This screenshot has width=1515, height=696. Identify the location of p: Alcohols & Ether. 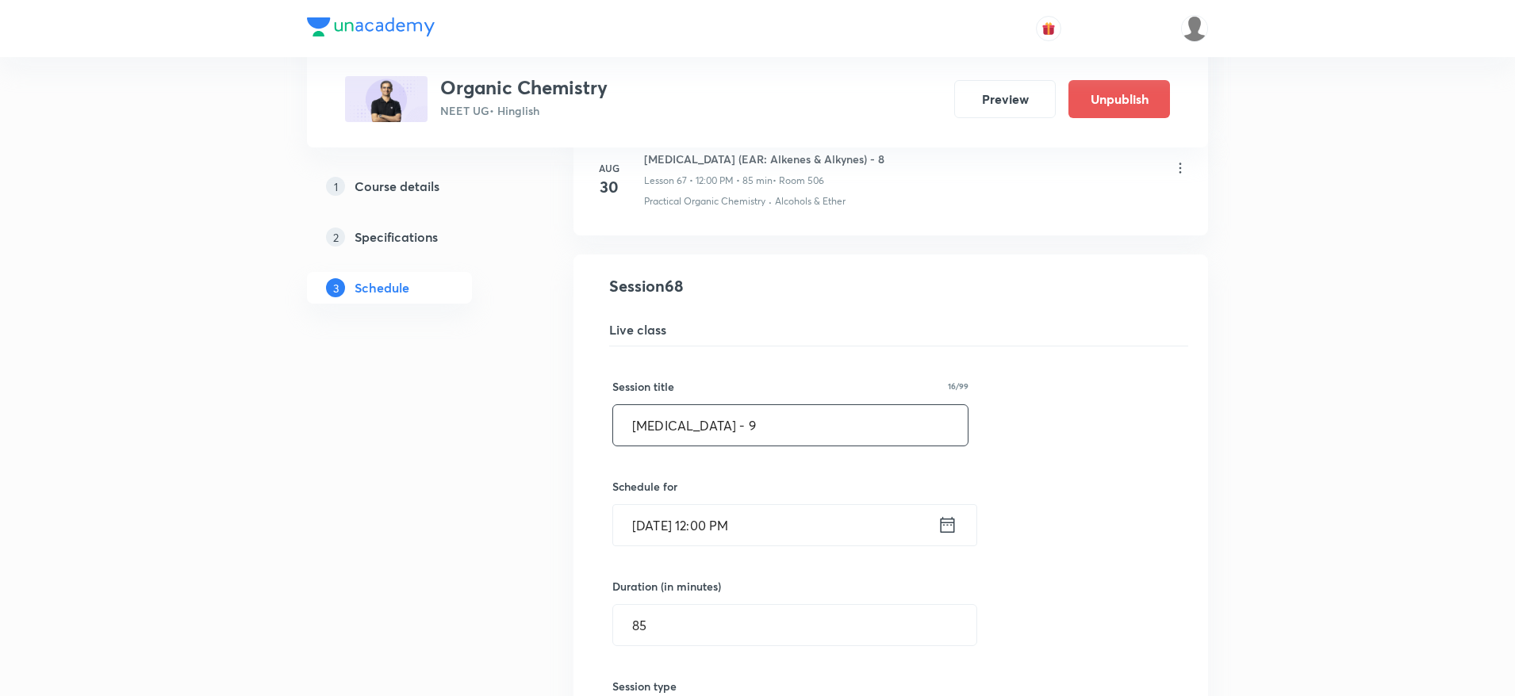
(810, 201).